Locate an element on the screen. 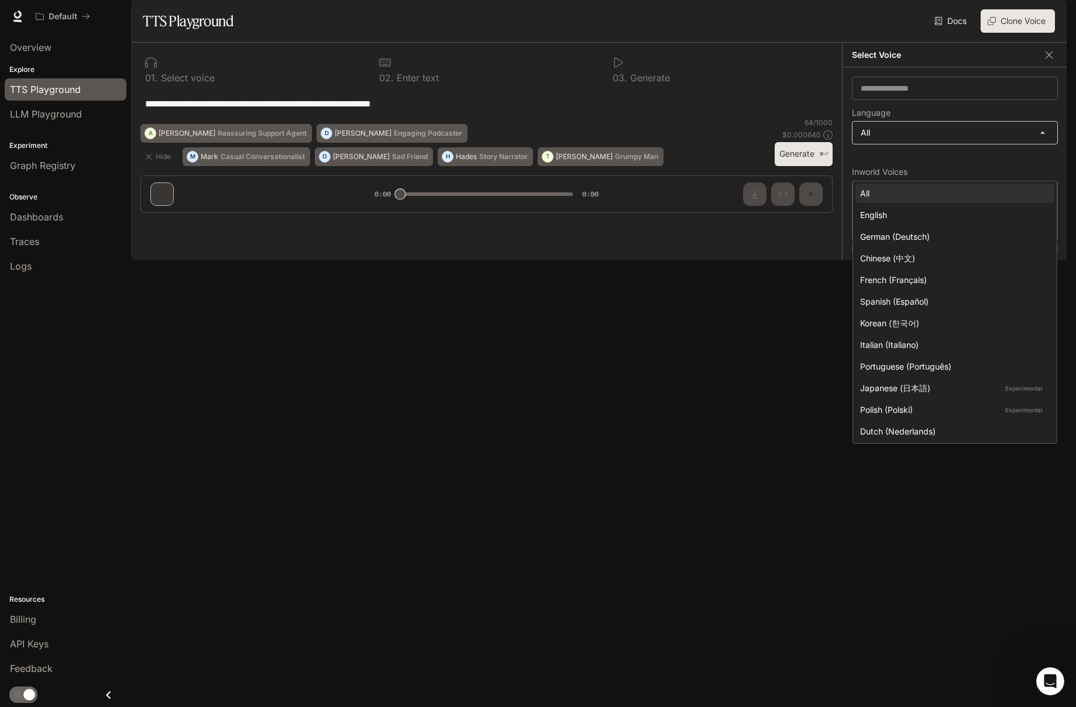  div: Japanese (日本語) is located at coordinates (953, 388).